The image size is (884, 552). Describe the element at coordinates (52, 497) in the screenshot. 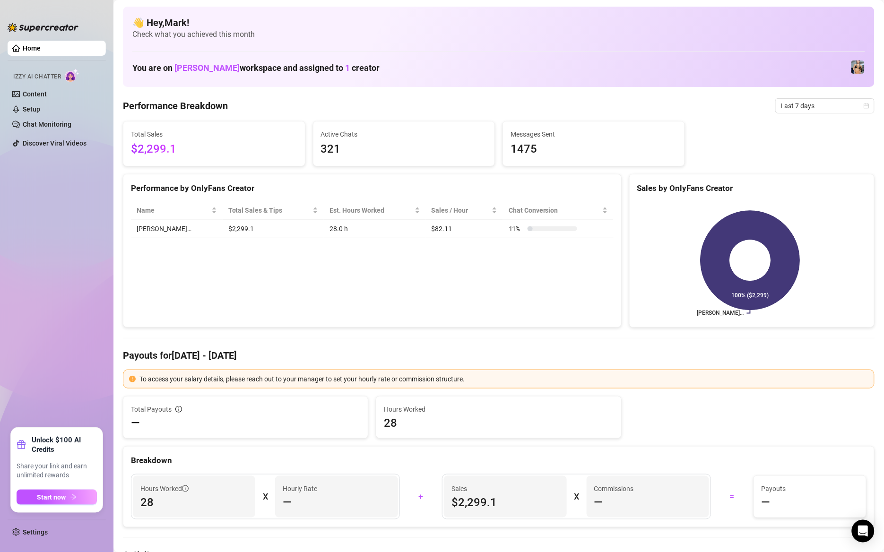

I see `span: Start now` at that location.